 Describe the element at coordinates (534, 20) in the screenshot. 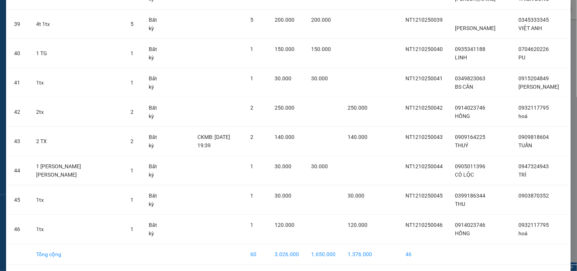

I see `span: 0345333345` at that location.